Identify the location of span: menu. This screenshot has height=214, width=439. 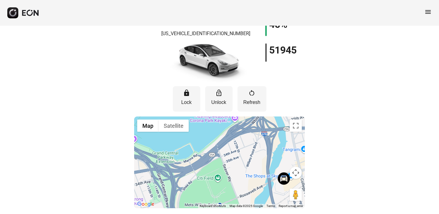
(428, 12).